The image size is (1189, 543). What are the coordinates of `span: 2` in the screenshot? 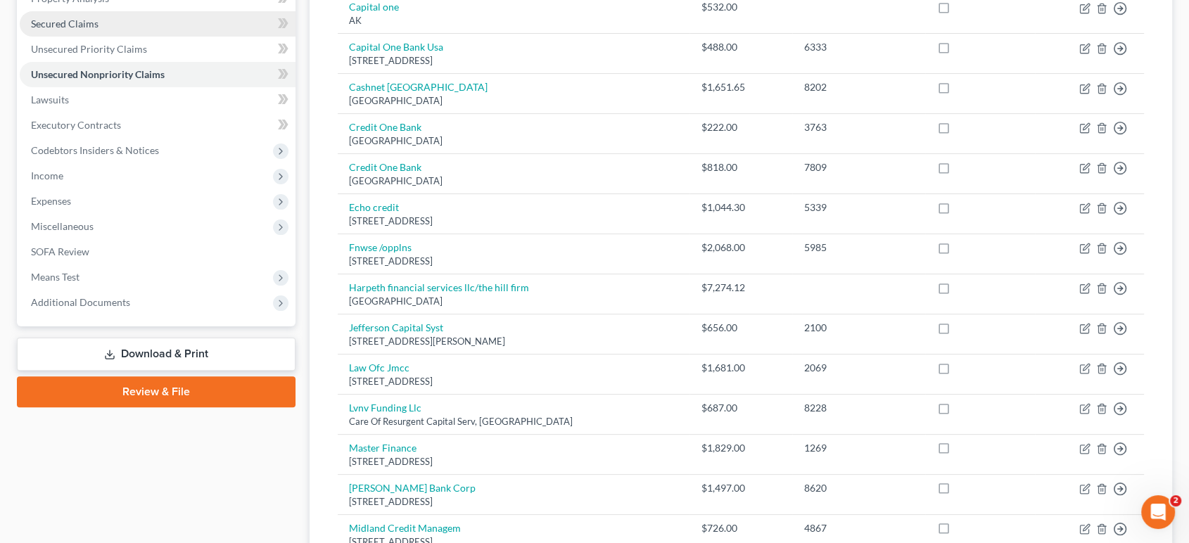 It's located at (1176, 501).